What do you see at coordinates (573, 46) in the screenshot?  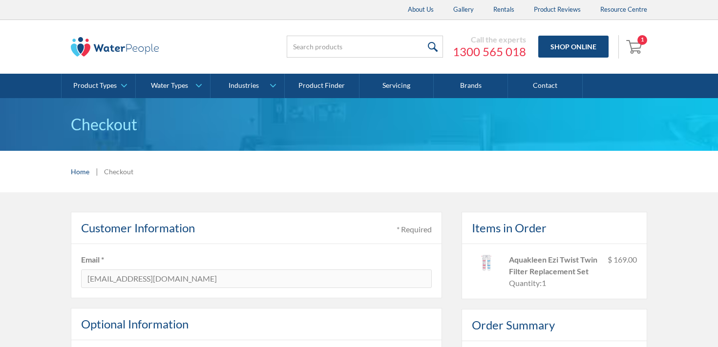 I see `a: Shop Online` at bounding box center [573, 46].